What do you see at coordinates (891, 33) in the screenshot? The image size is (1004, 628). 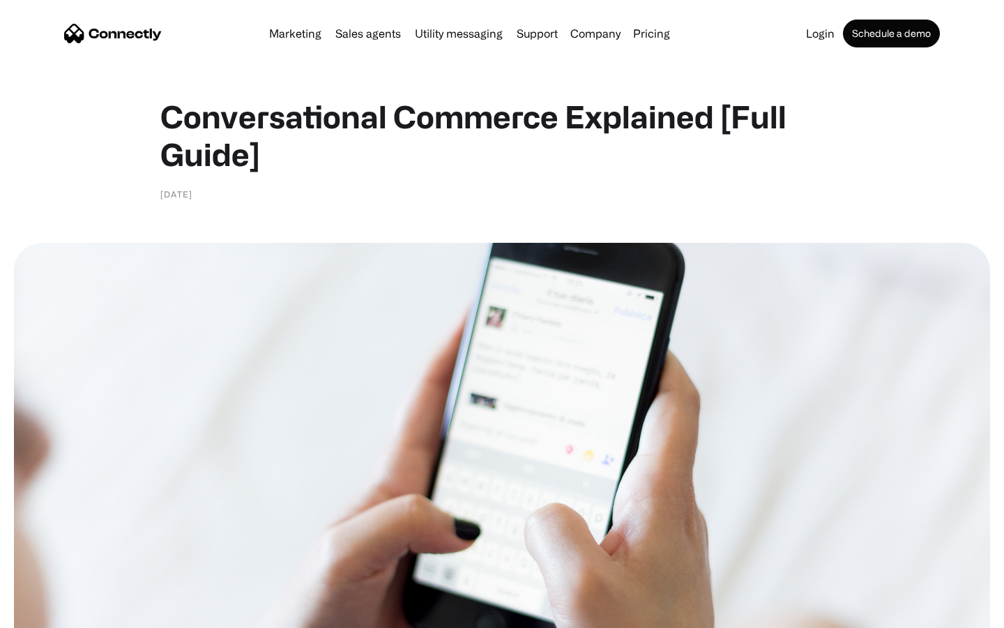 I see `a: Schedule a demo` at bounding box center [891, 33].